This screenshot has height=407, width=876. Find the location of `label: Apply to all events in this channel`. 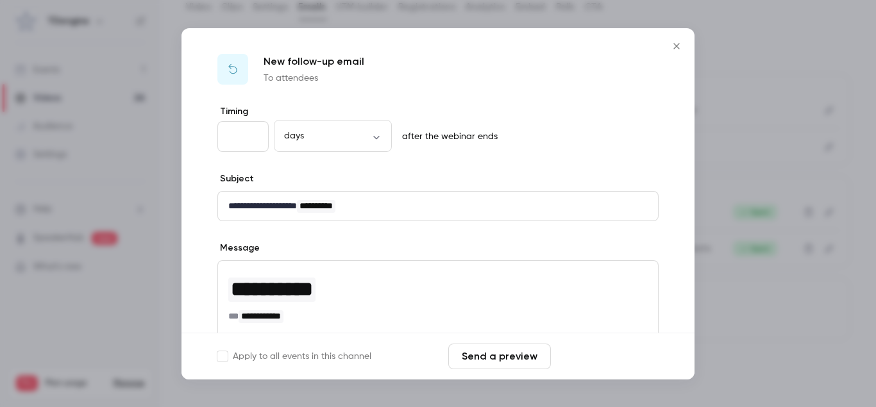

label: Apply to all events in this channel is located at coordinates (294, 356).